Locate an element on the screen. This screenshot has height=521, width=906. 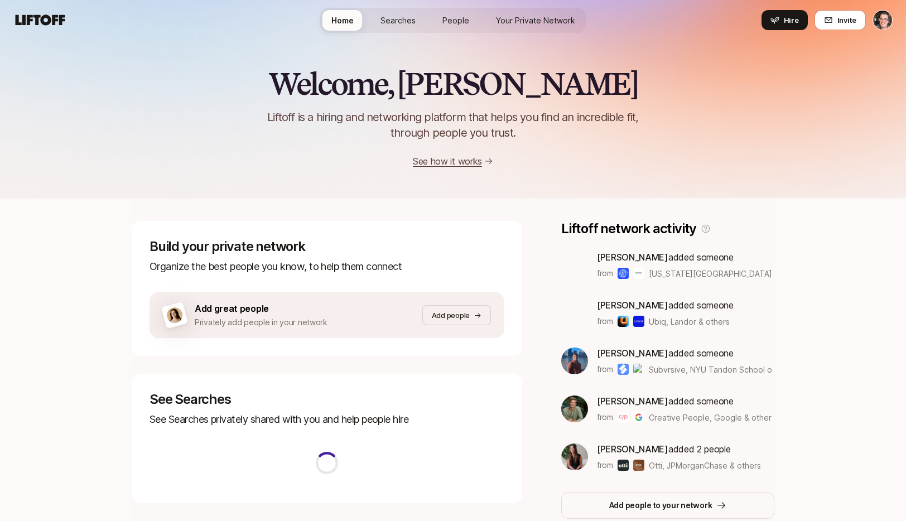
a: Your Private Network is located at coordinates (536, 20).